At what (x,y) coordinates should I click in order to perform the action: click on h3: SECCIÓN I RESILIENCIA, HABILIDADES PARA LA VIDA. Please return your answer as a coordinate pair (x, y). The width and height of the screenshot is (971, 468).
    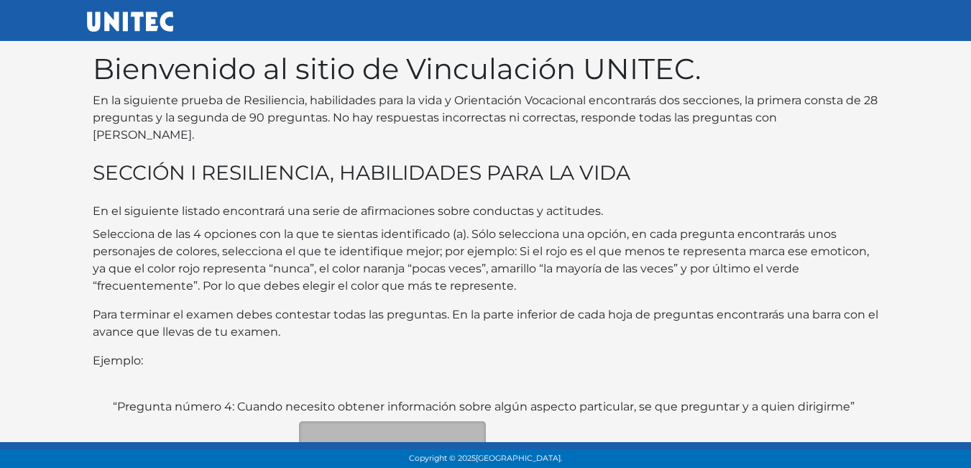
    Looking at the image, I should click on (486, 173).